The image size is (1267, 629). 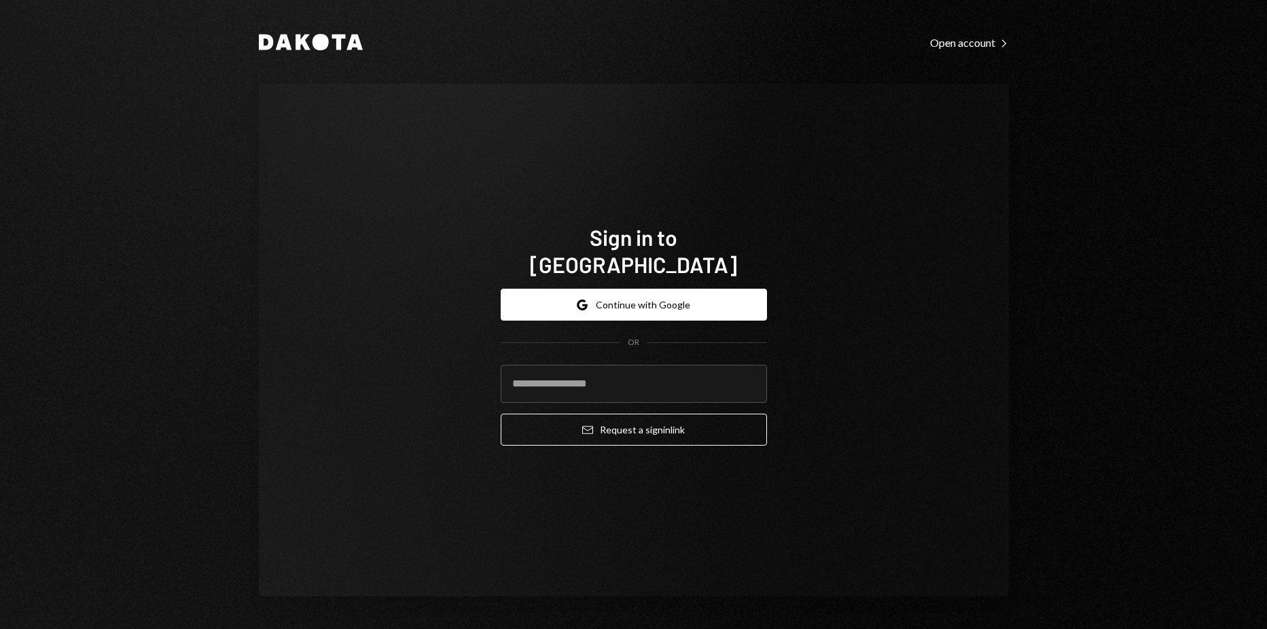 I want to click on button: Continue with Google, so click(x=634, y=304).